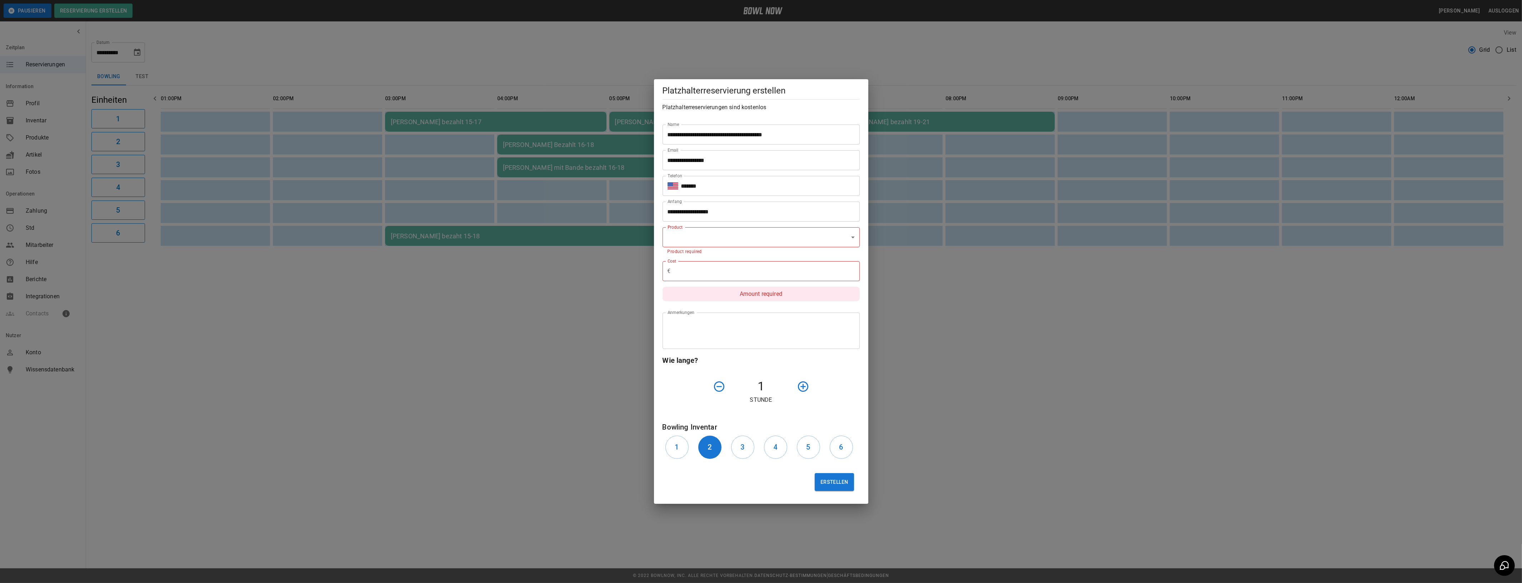  Describe the element at coordinates (761, 427) in the screenshot. I see `h6: Bowling Inventar` at that location.